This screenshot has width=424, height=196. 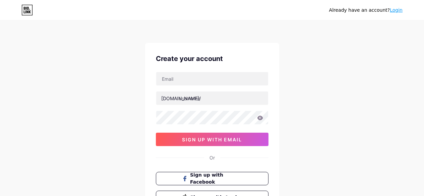 What do you see at coordinates (212, 179) in the screenshot?
I see `a: Sign up with Facebook` at bounding box center [212, 179].